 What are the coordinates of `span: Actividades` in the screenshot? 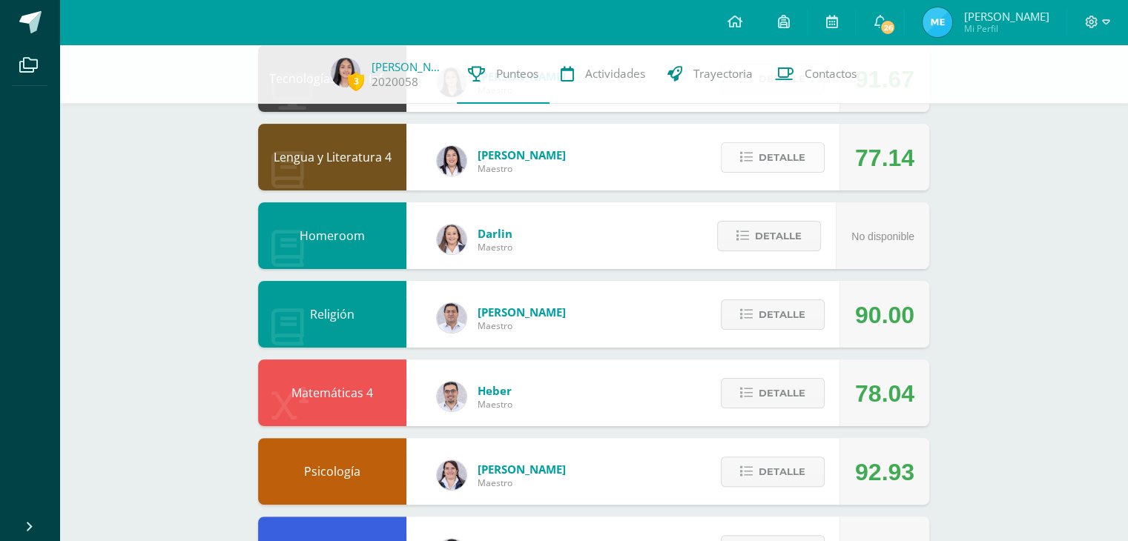 It's located at (615, 73).